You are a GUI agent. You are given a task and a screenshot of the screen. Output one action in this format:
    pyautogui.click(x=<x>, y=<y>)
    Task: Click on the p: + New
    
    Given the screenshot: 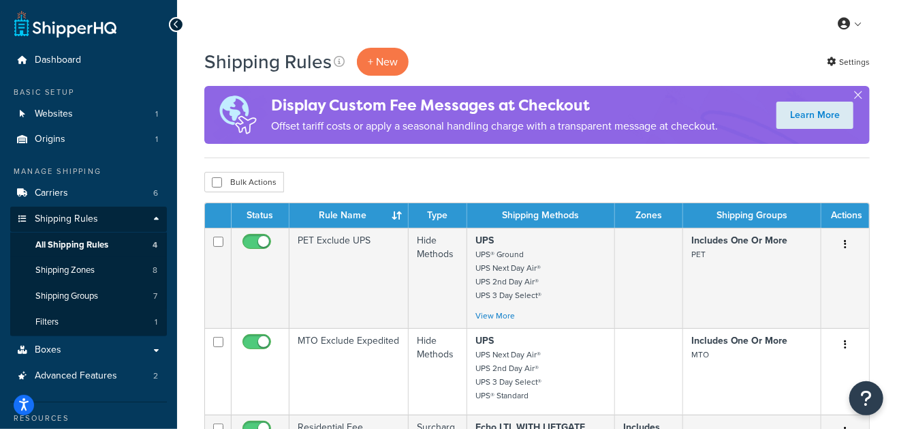 What is the action you would take?
    pyautogui.click(x=383, y=61)
    